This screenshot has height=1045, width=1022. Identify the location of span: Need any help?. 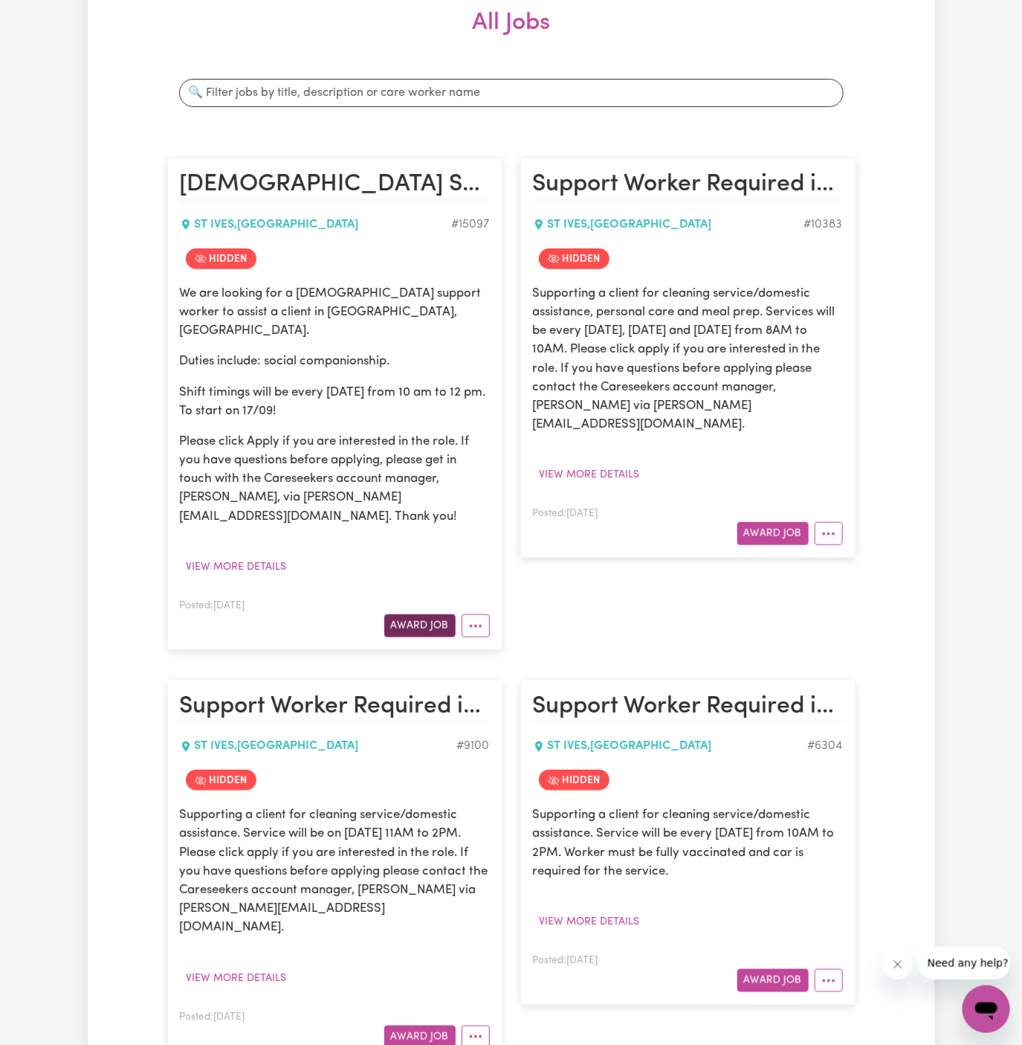
(49, 16).